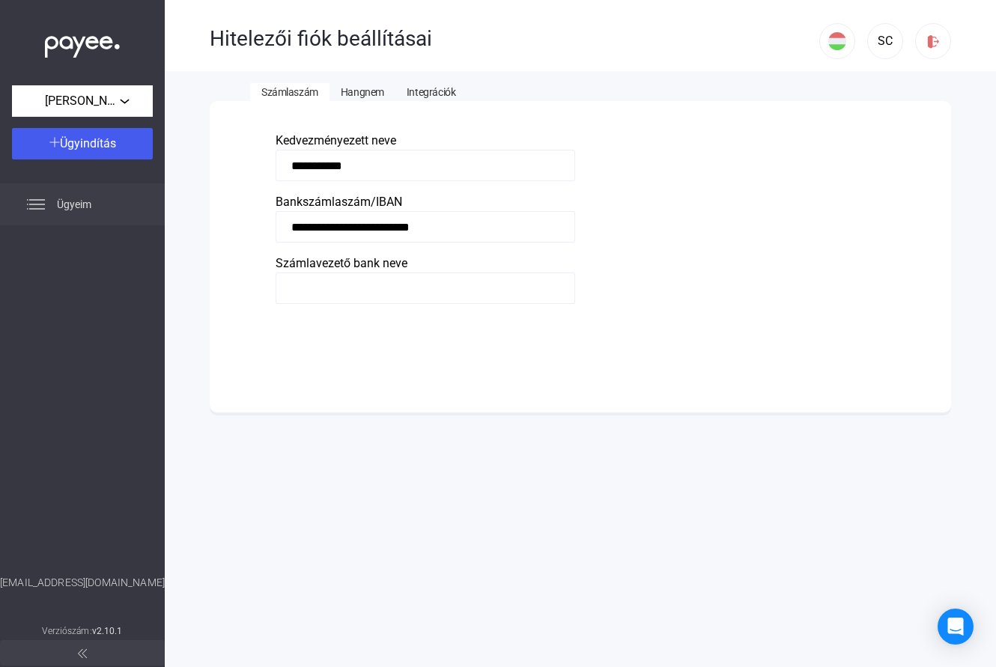 Image resolution: width=996 pixels, height=667 pixels. What do you see at coordinates (515, 39) in the screenshot?
I see `div: Hitelezői fiók beállításai` at bounding box center [515, 39].